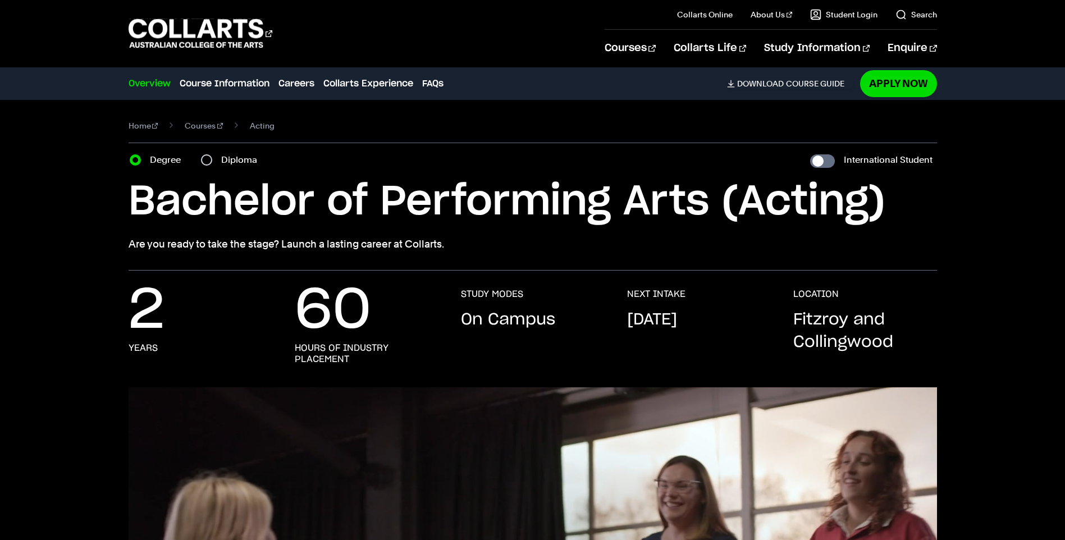 The height and width of the screenshot is (540, 1065). Describe the element at coordinates (704, 15) in the screenshot. I see `a: Collarts Online` at that location.